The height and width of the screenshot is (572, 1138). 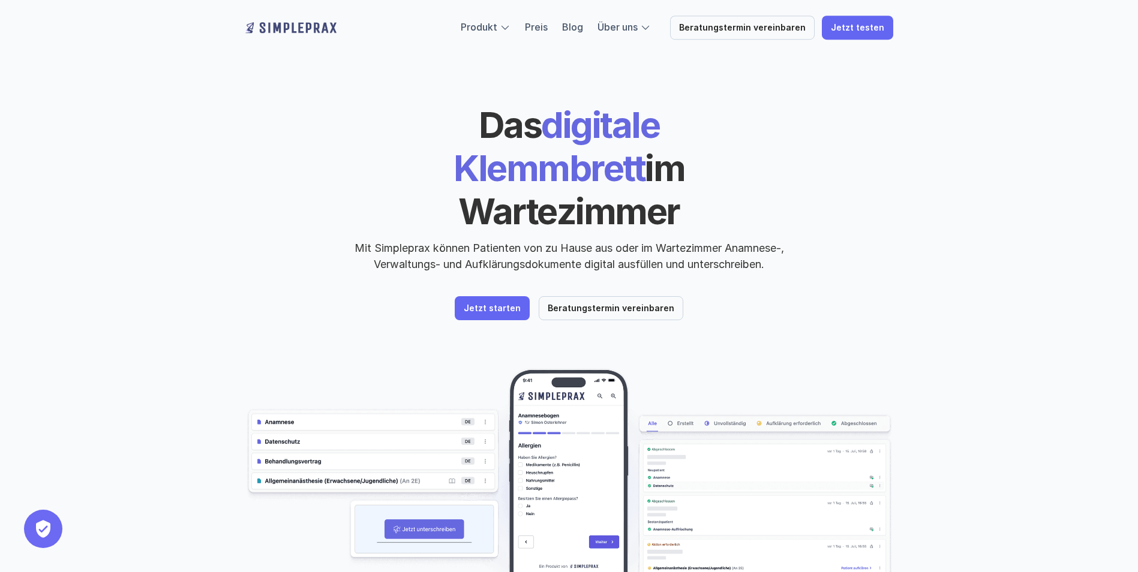 I want to click on a: Jetzt testen, so click(x=858, y=28).